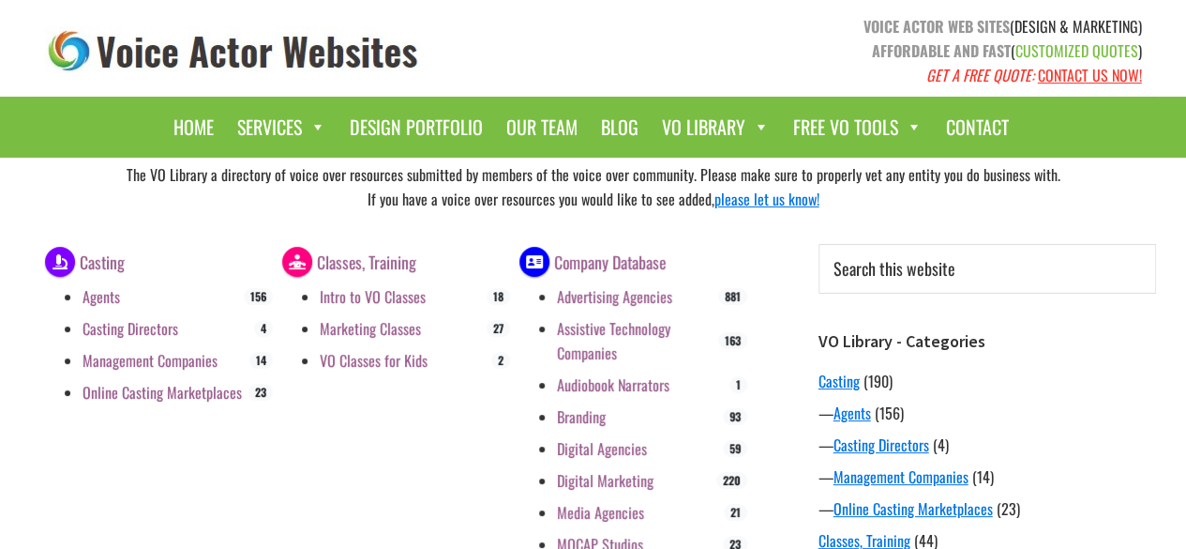 Image resolution: width=1186 pixels, height=549 pixels. I want to click on h3: VO Library - Categories, so click(987, 341).